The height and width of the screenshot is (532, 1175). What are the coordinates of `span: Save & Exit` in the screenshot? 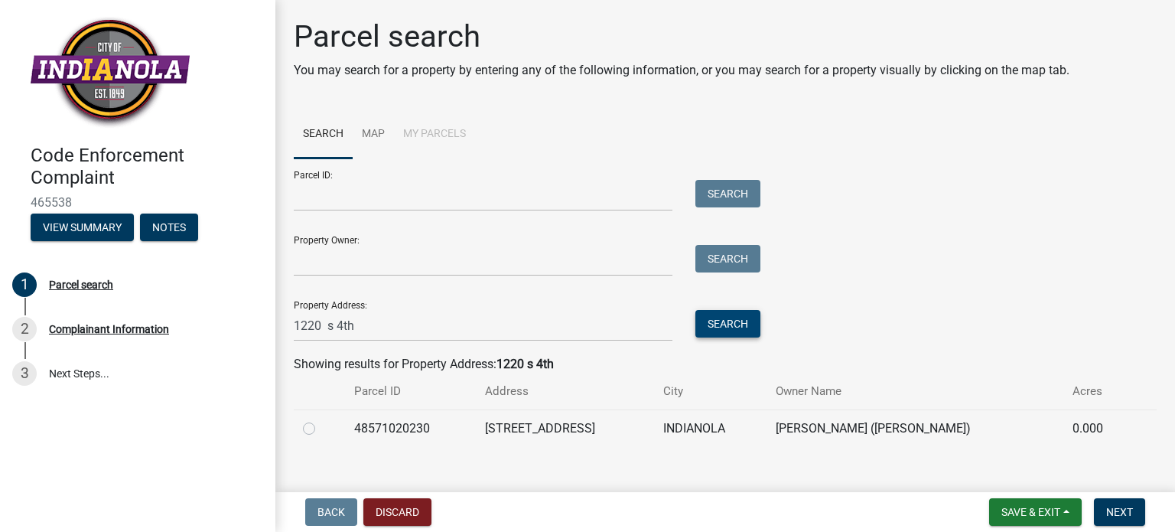 It's located at (1031, 512).